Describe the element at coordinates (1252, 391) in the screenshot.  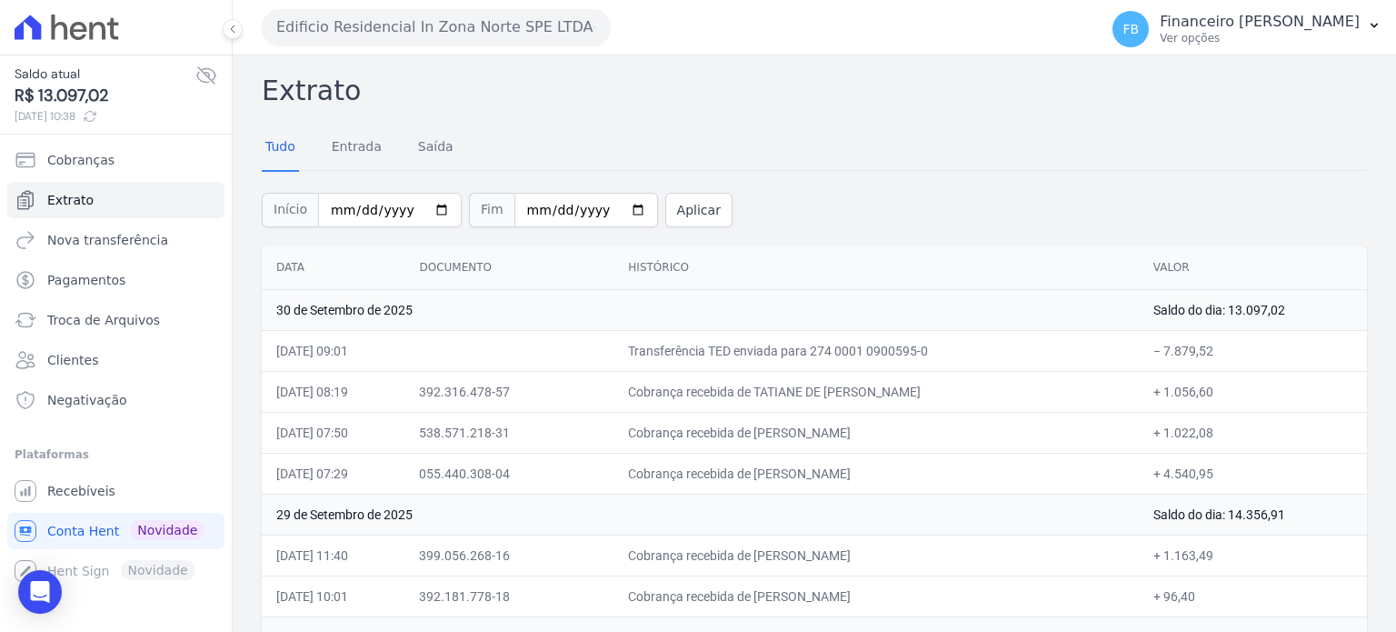
I see `td: + 1.056,60` at that location.